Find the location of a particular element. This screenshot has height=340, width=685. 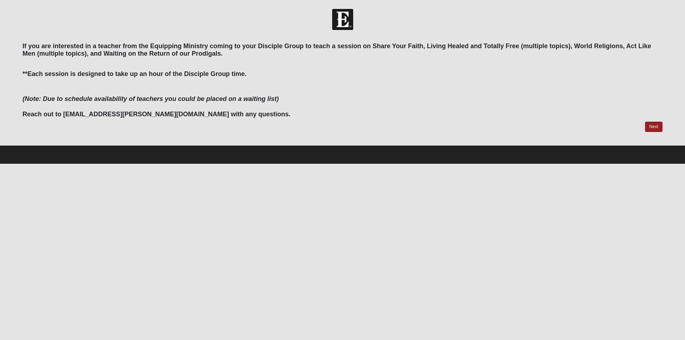

b: **Each session is designed to take up an hour of the Disciple Group time. is located at coordinates (135, 74).